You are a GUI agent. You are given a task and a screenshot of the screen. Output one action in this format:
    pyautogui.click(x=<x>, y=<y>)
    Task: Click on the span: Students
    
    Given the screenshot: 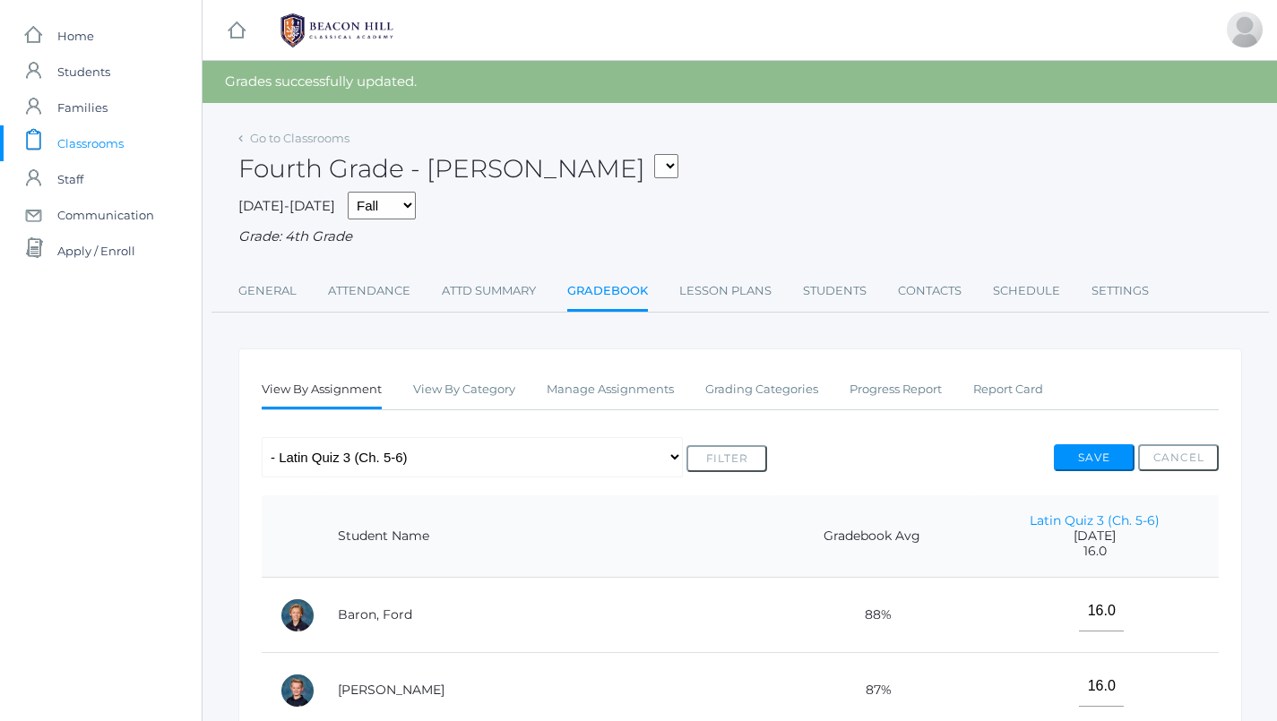 What is the action you would take?
    pyautogui.click(x=83, y=72)
    